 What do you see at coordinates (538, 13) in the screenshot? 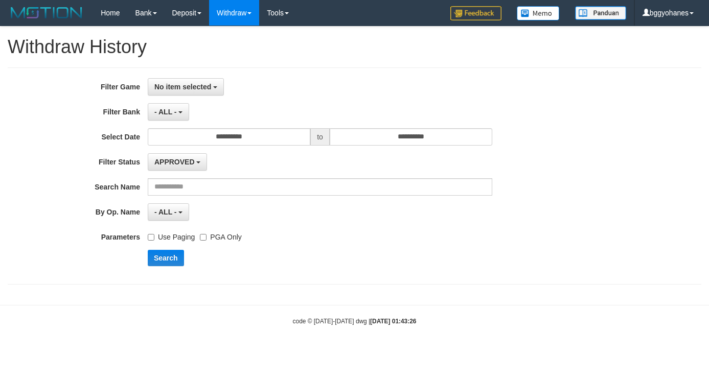
I see `img: Button%20Memo.svg` at bounding box center [538, 13].